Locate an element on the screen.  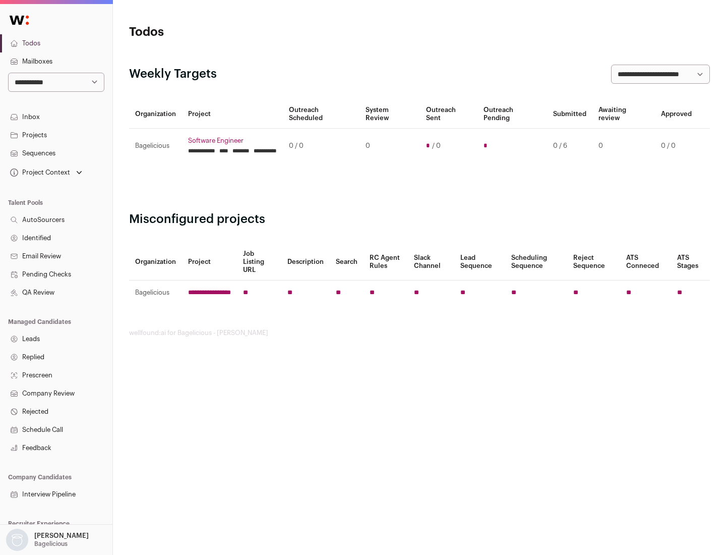
th: Search is located at coordinates (346, 262).